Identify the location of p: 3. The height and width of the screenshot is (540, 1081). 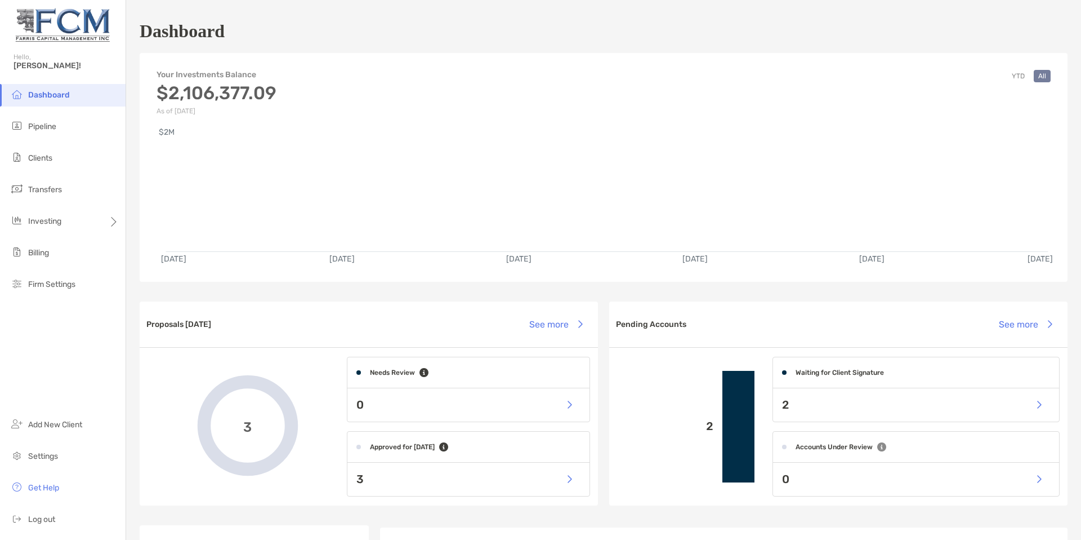
(360, 479).